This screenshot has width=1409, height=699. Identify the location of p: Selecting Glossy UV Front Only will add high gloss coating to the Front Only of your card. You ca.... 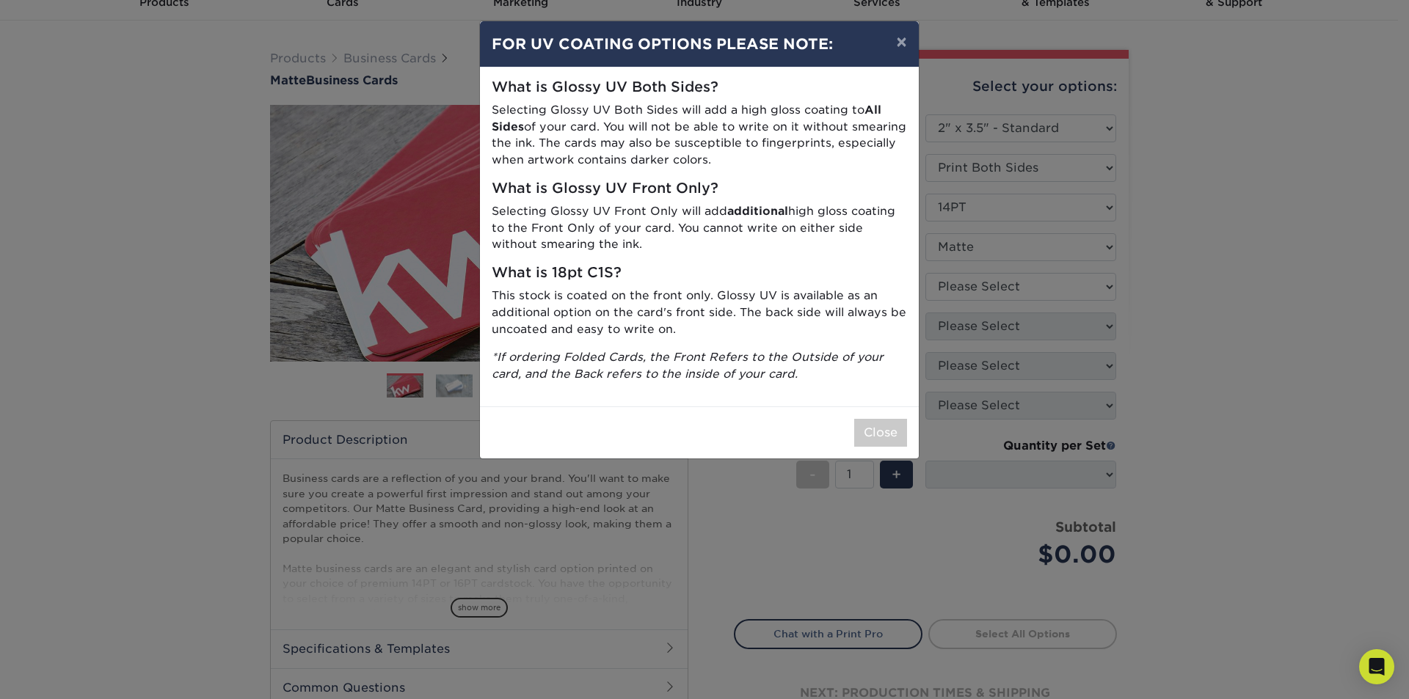
(699, 228).